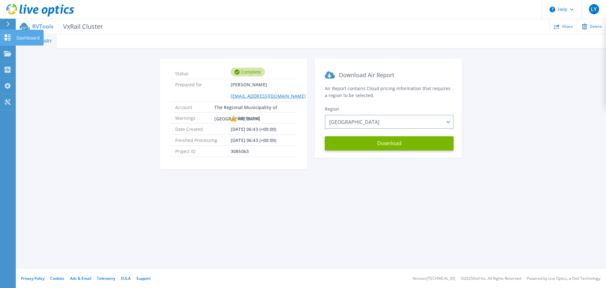 The height and width of the screenshot is (288, 606). I want to click on li: Powered by Live Optics, a Dell Technology, so click(564, 278).